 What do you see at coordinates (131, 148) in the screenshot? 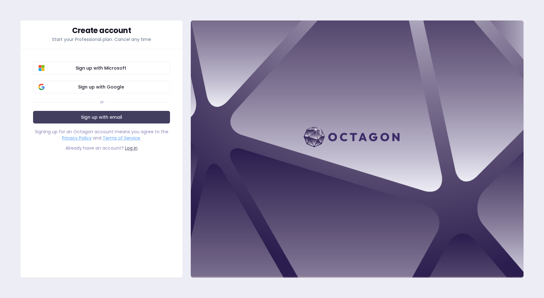
I see `a: Log in` at bounding box center [131, 148].